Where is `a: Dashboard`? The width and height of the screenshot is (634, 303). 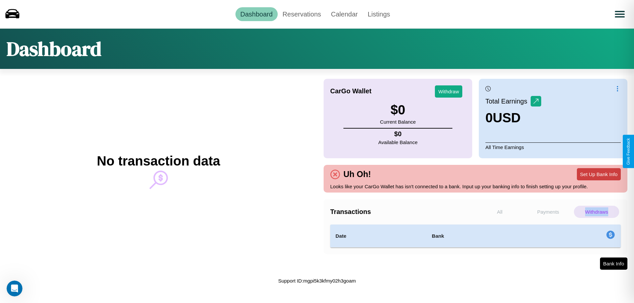
a: Dashboard is located at coordinates (256, 14).